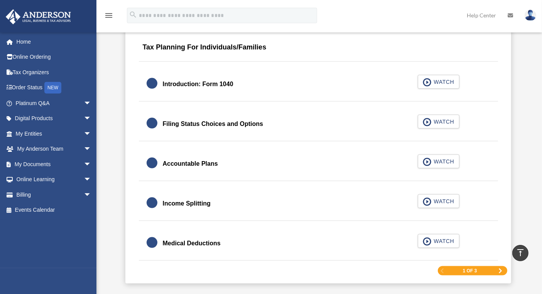 The height and width of the screenshot is (294, 542). Describe the element at coordinates (109, 15) in the screenshot. I see `i: menu` at that location.